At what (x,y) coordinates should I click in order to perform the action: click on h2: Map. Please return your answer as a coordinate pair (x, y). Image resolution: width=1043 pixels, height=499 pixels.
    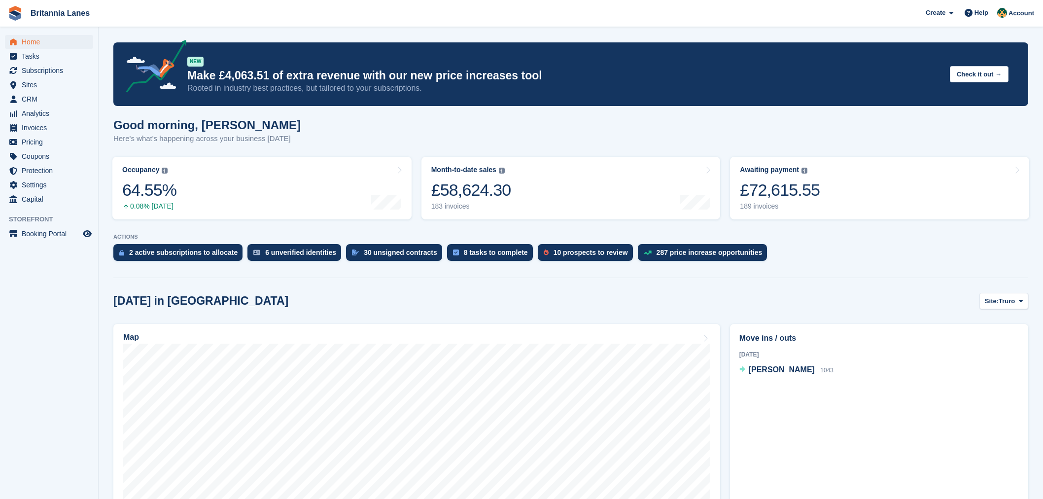
    Looking at the image, I should click on (131, 337).